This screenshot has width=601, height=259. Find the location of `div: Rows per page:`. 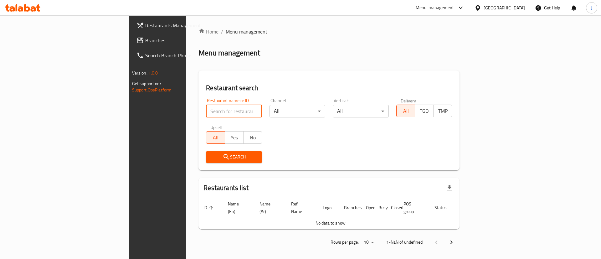

div: Rows per page: is located at coordinates (369, 242).